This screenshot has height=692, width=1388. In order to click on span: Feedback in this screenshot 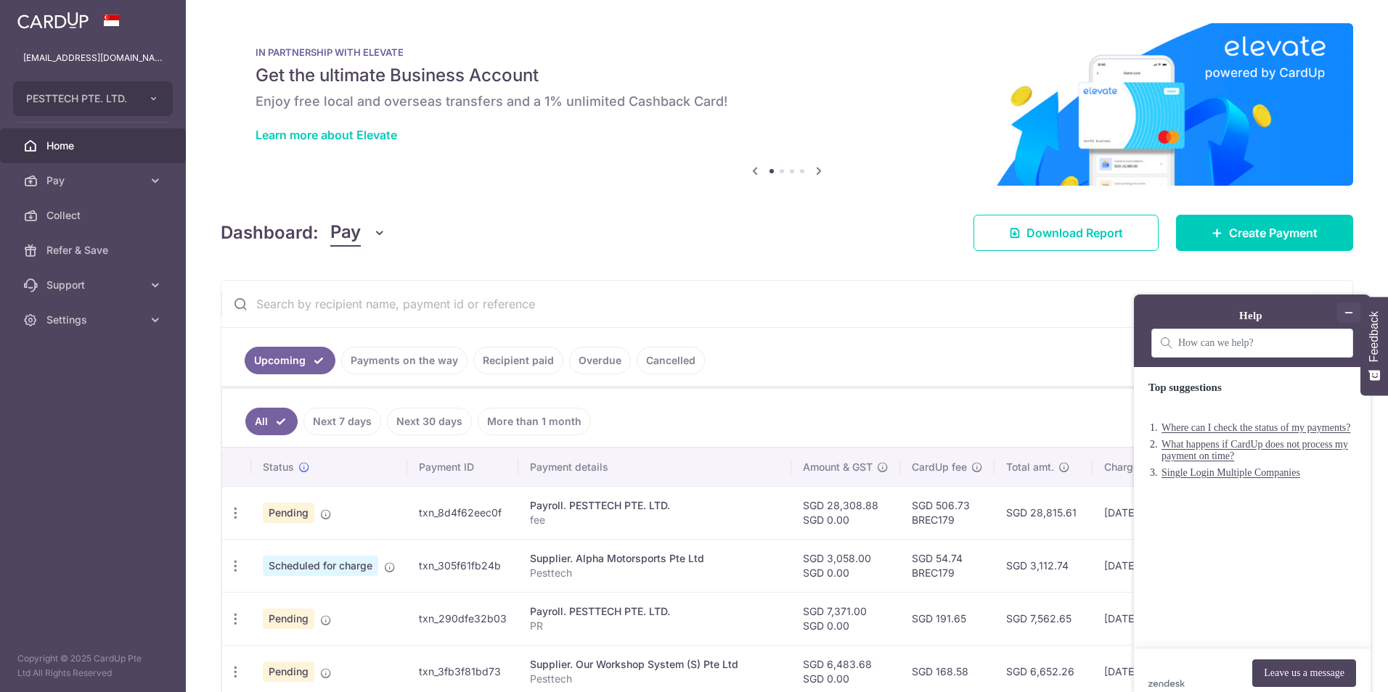, I will do `click(1374, 337)`.